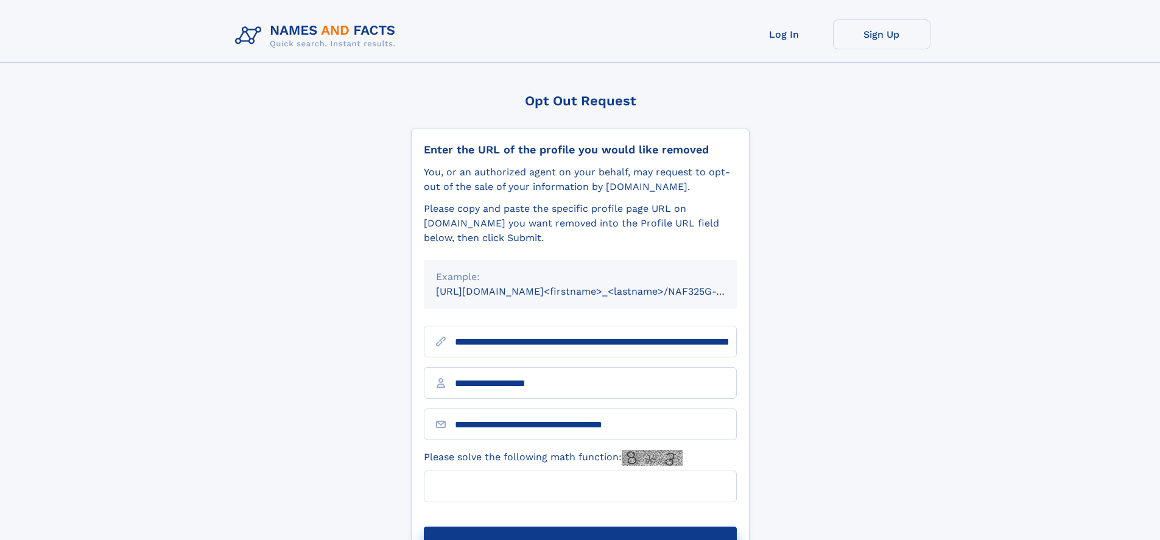 Image resolution: width=1160 pixels, height=540 pixels. What do you see at coordinates (553, 458) in the screenshot?
I see `label: Please solve the following math function:` at bounding box center [553, 458].